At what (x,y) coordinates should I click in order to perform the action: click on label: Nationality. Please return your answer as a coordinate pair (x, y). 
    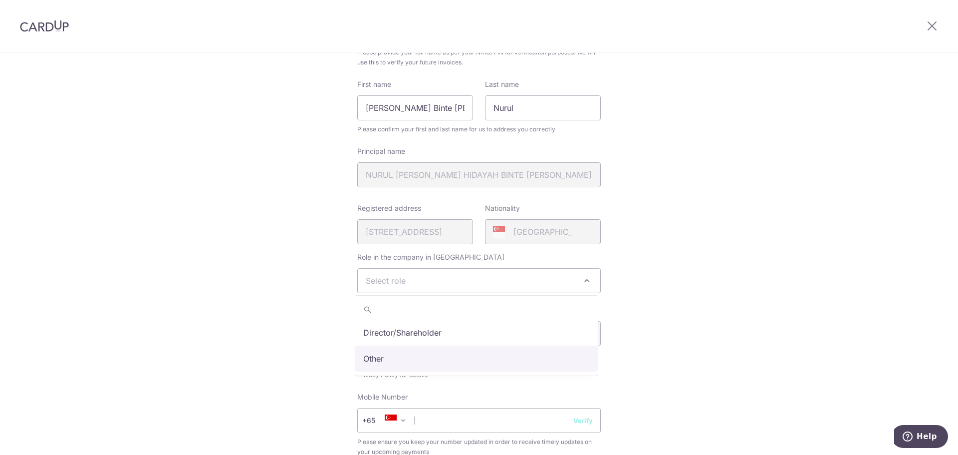
    Looking at the image, I should click on (503, 208).